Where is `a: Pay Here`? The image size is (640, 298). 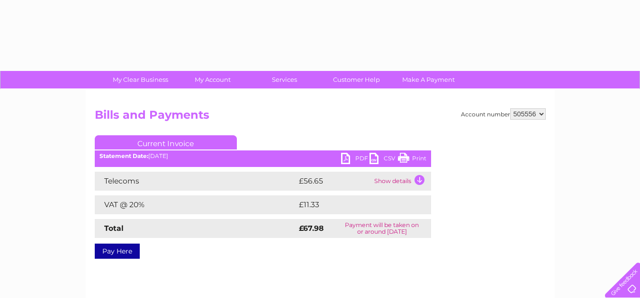
a: Pay Here is located at coordinates (117, 251).